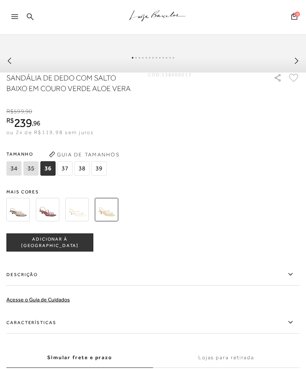  What do you see at coordinates (70, 84) in the screenshot?
I see `h1: SANDÁLIA DE DEDO COM SALTO BAIXO EM COURO VERDE ALOE VERA` at bounding box center [70, 84].